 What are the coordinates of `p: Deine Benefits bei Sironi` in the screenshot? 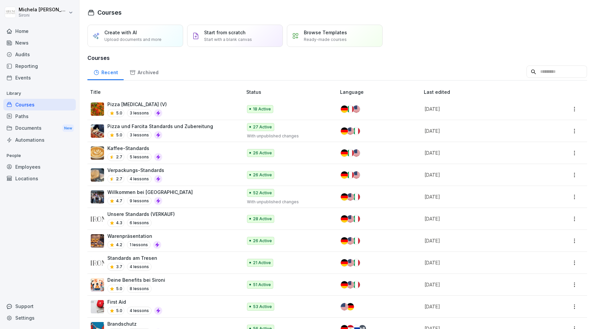 It's located at (136, 279).